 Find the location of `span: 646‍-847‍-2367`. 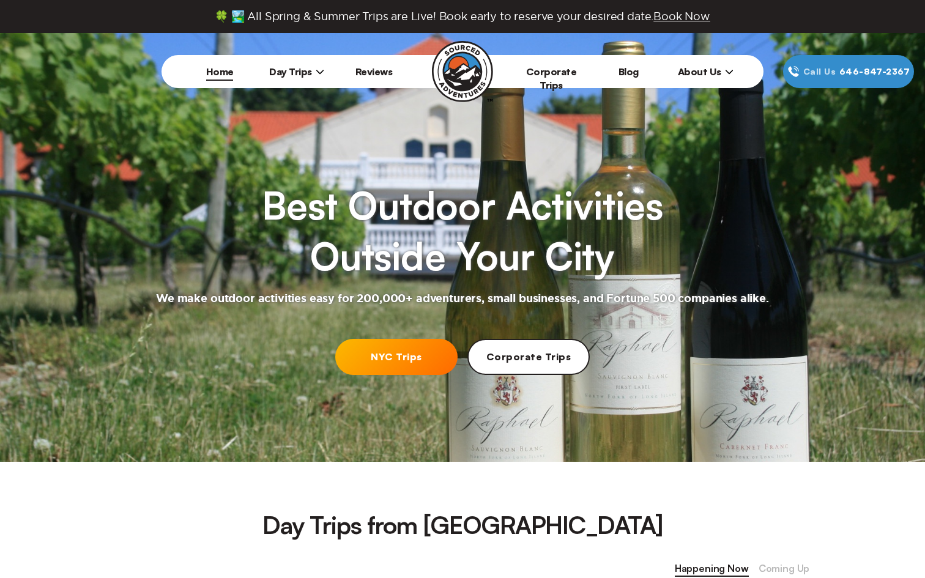

span: 646‍-847‍-2367 is located at coordinates (875, 72).